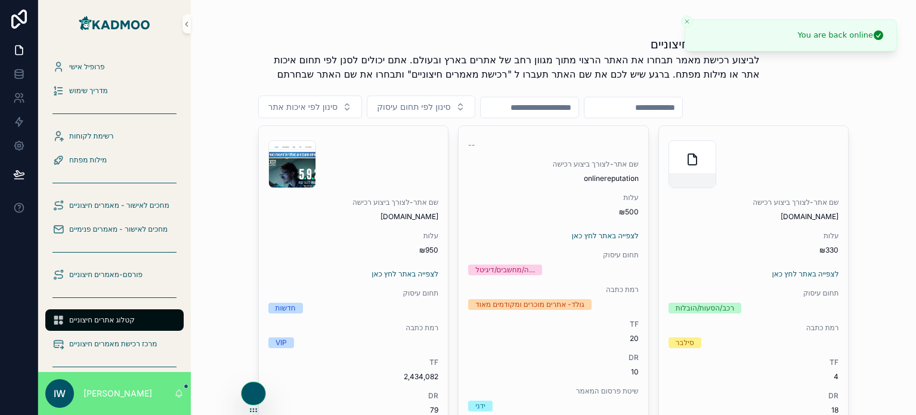 The width and height of the screenshot is (916, 415). I want to click on span: רשימת לקוחות, so click(91, 136).